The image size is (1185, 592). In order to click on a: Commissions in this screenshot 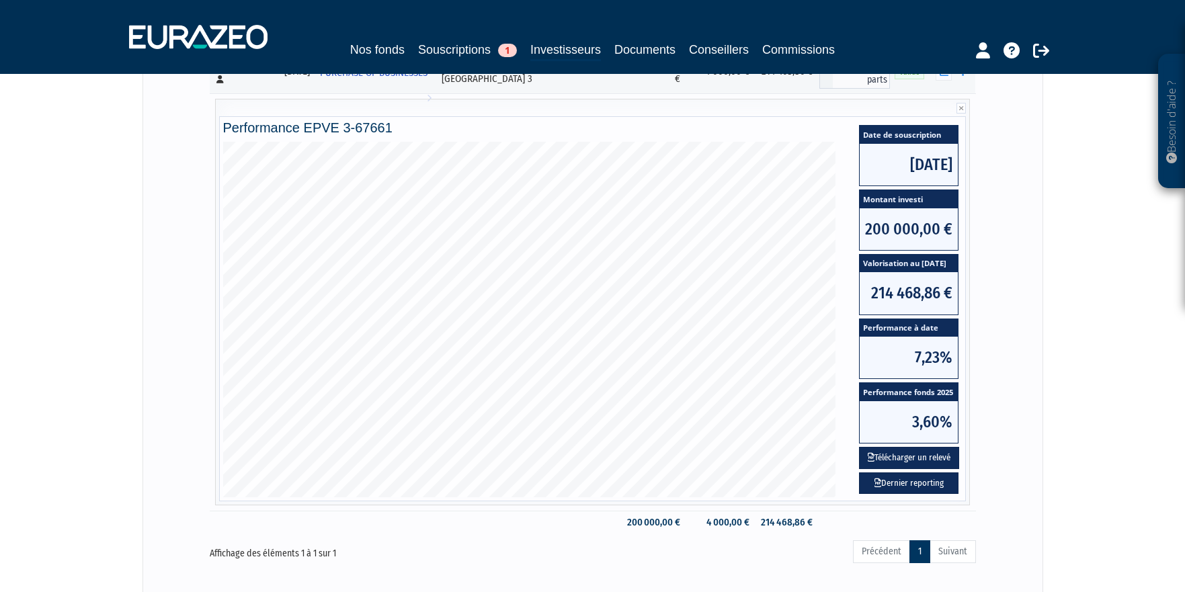, I will do `click(799, 50)`.